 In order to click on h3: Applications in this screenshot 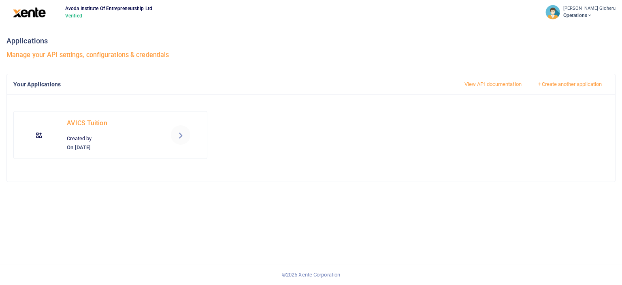, I will do `click(311, 41)`.